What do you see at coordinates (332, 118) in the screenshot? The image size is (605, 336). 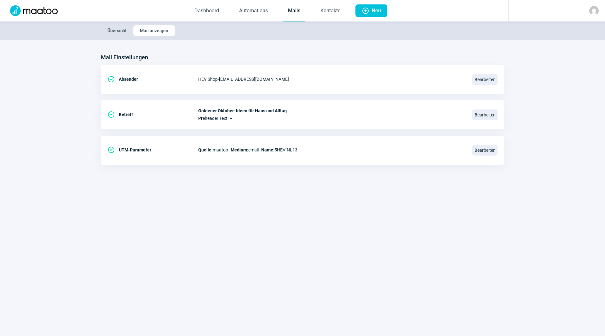 I see `span: Preheader Text: –` at bounding box center [332, 118].